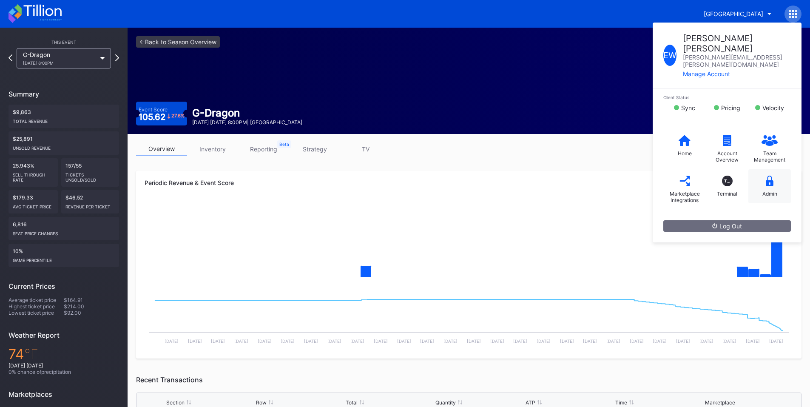 This screenshot has width=810, height=407. Describe the element at coordinates (64, 42) in the screenshot. I see `div: This Event` at that location.